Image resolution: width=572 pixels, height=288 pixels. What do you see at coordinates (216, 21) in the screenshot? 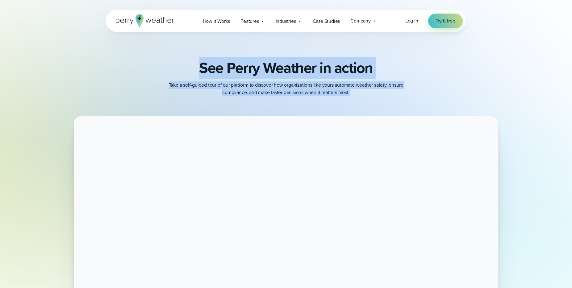
I see `a: How it Works` at bounding box center [216, 21].